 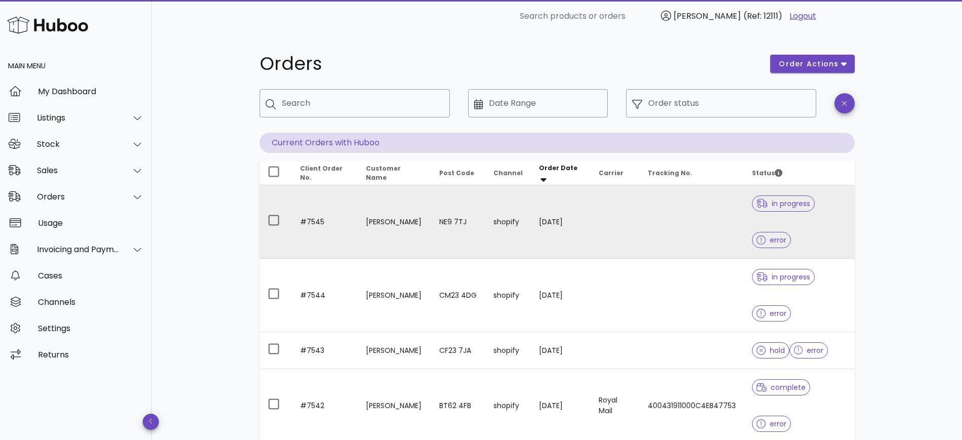 I want to click on div: My Dashboard, so click(x=91, y=91).